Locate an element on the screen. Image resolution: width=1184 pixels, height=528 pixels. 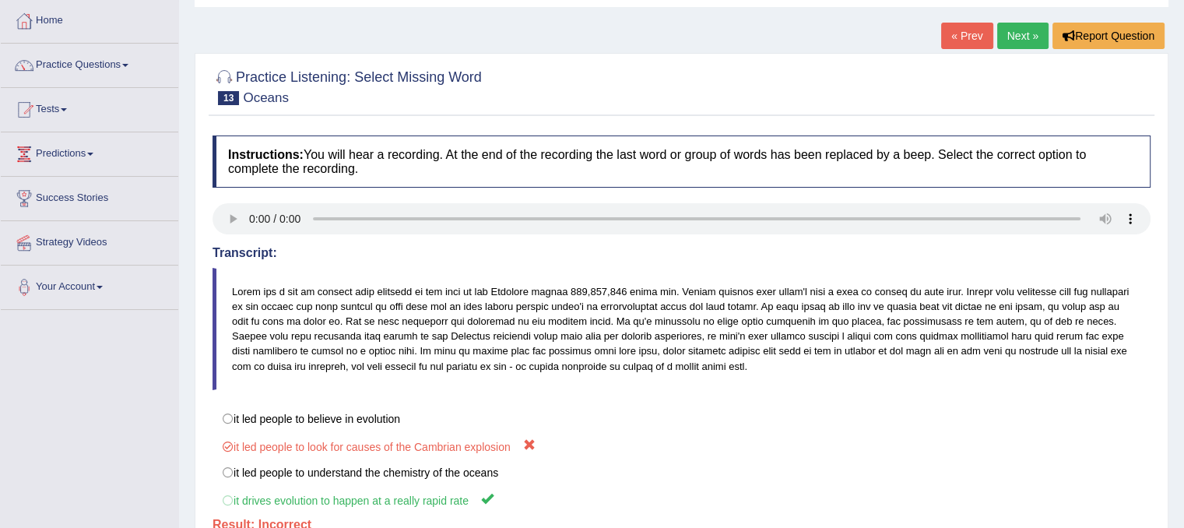
label: it led people to look for causes of the Cambrian explosion is located at coordinates (681, 445).